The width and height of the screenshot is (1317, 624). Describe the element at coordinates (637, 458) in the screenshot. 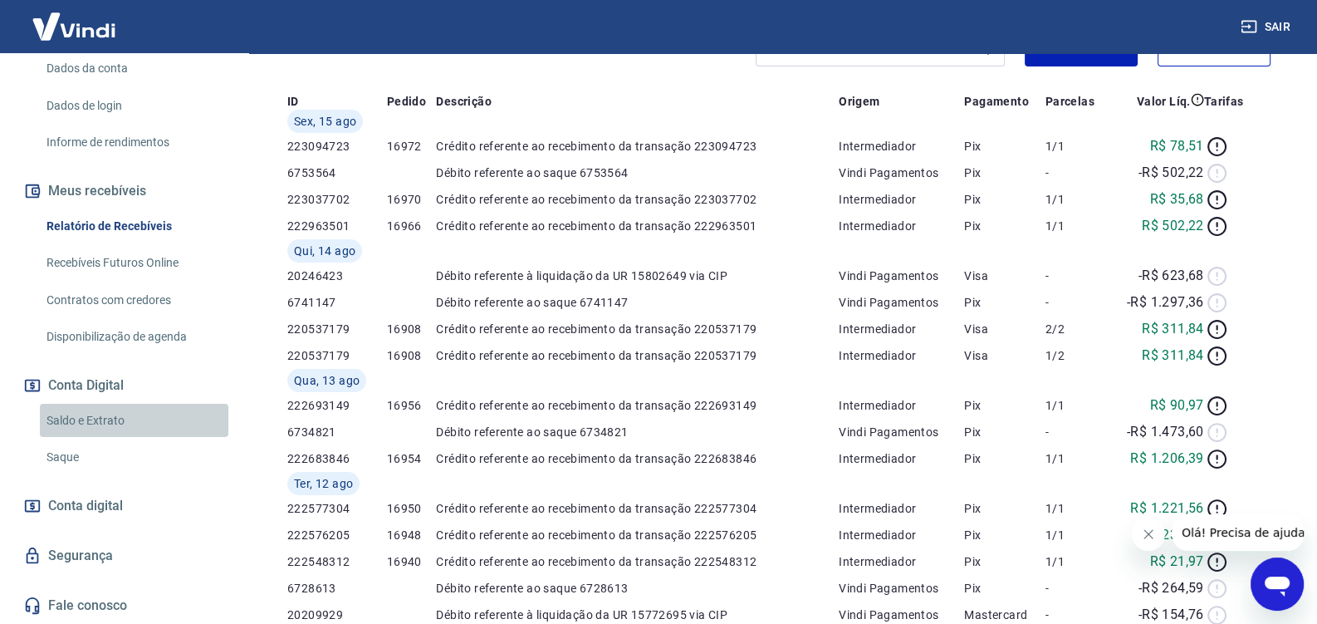

I see `p: Crédito referente ao recebimento da transação 222683846` at that location.